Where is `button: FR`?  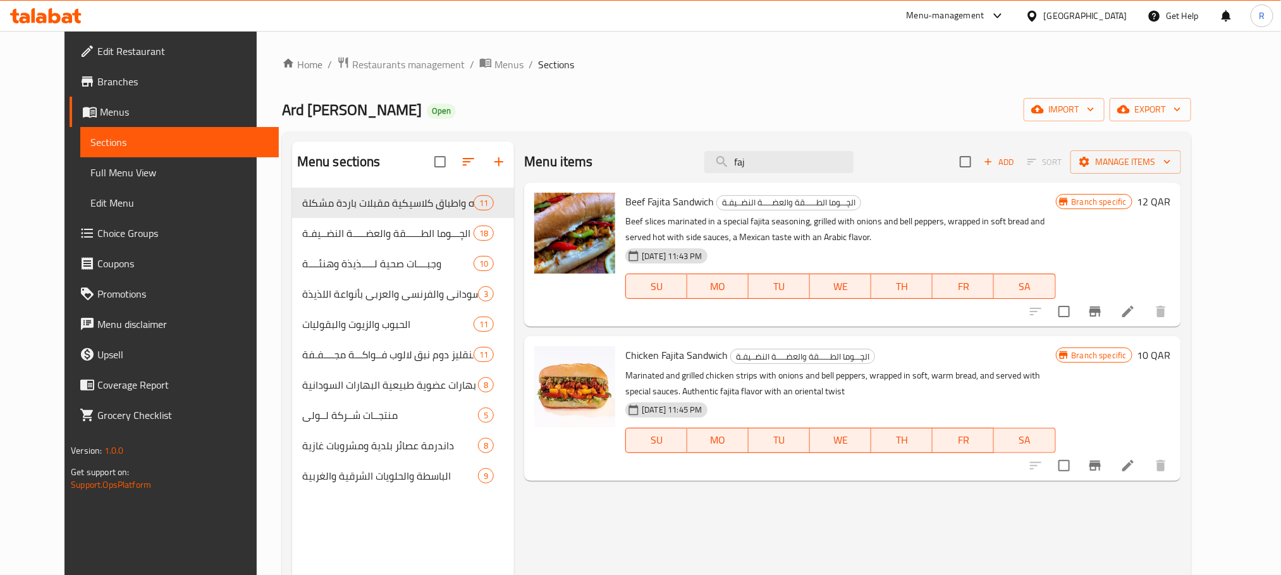
button: FR is located at coordinates (963, 286).